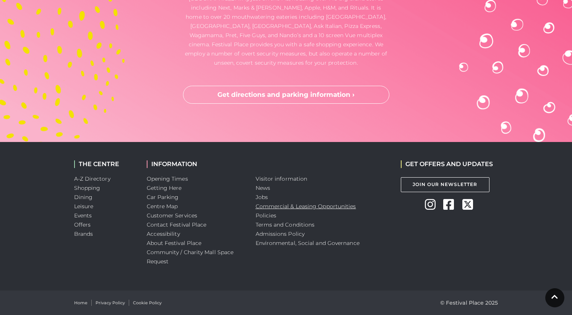 The width and height of the screenshot is (572, 315). What do you see at coordinates (177, 224) in the screenshot?
I see `a: Contact Festival Place` at bounding box center [177, 224].